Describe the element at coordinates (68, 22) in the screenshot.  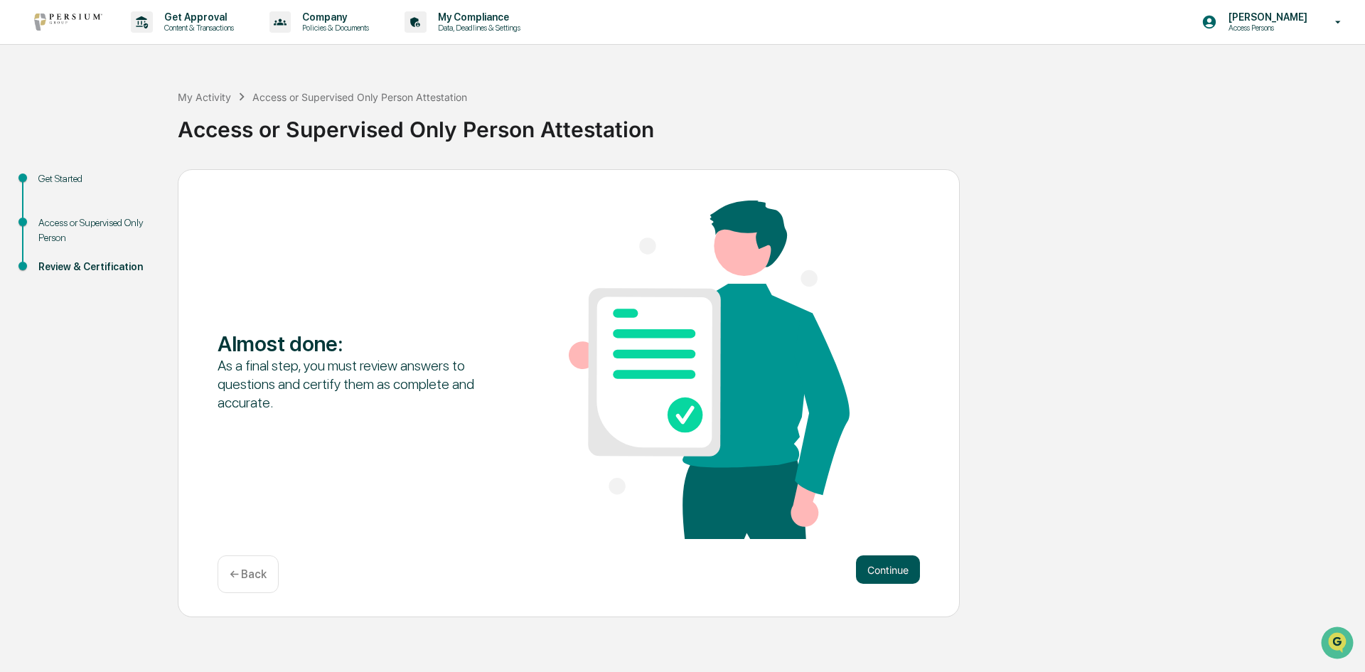
I see `img: logo` at that location.